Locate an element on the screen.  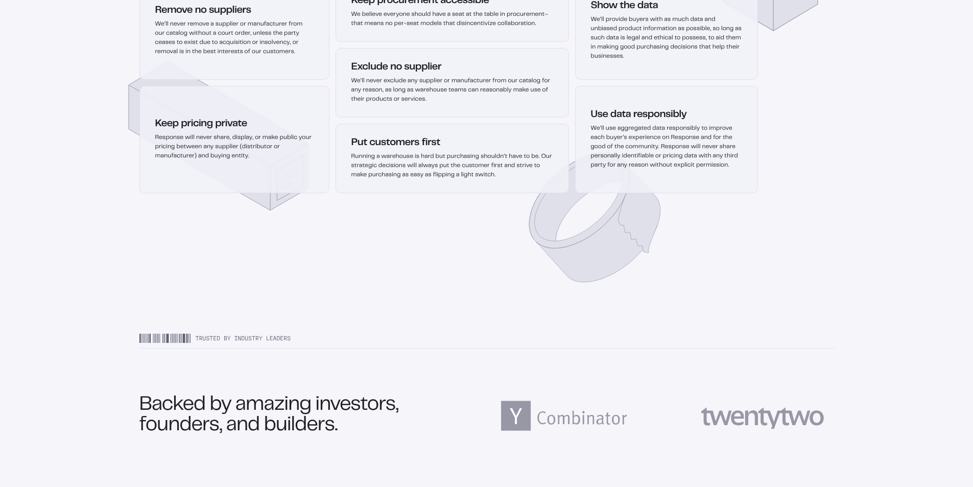
img: 22 logo is located at coordinates (762, 415).